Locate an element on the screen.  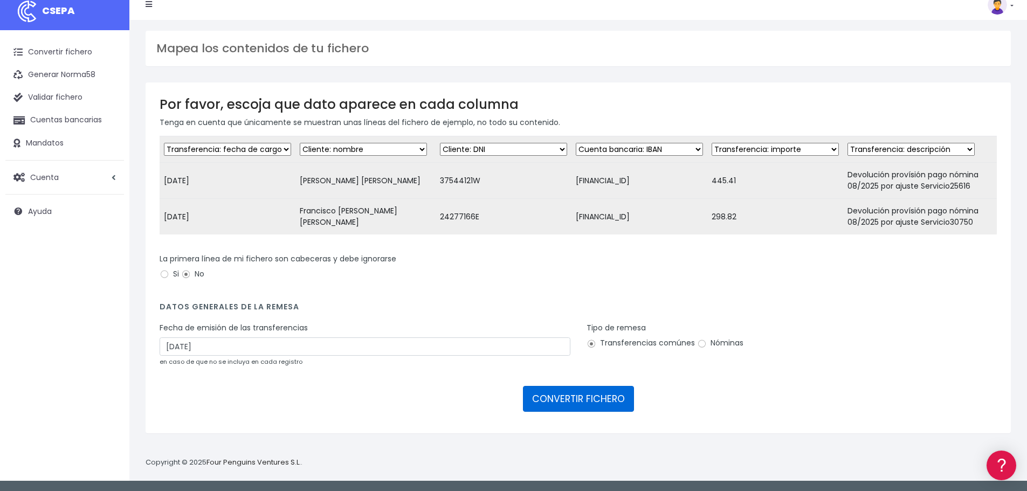
a: Cuenta is located at coordinates (65, 177).